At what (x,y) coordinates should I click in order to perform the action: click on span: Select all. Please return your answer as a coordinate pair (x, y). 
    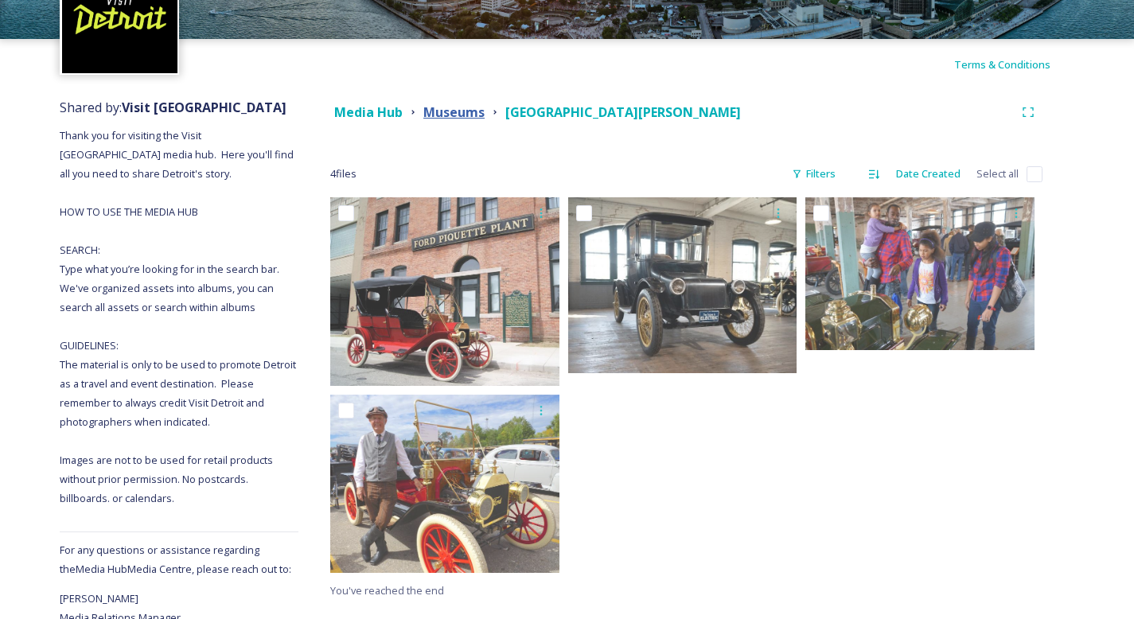
    Looking at the image, I should click on (998, 174).